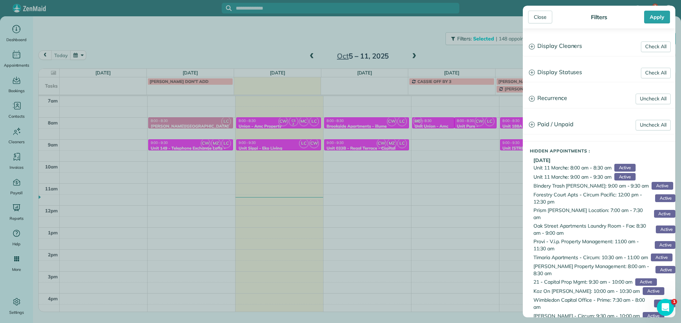 Image resolution: width=681 pixels, height=323 pixels. What do you see at coordinates (657, 17) in the screenshot?
I see `div: Apply` at bounding box center [657, 17].